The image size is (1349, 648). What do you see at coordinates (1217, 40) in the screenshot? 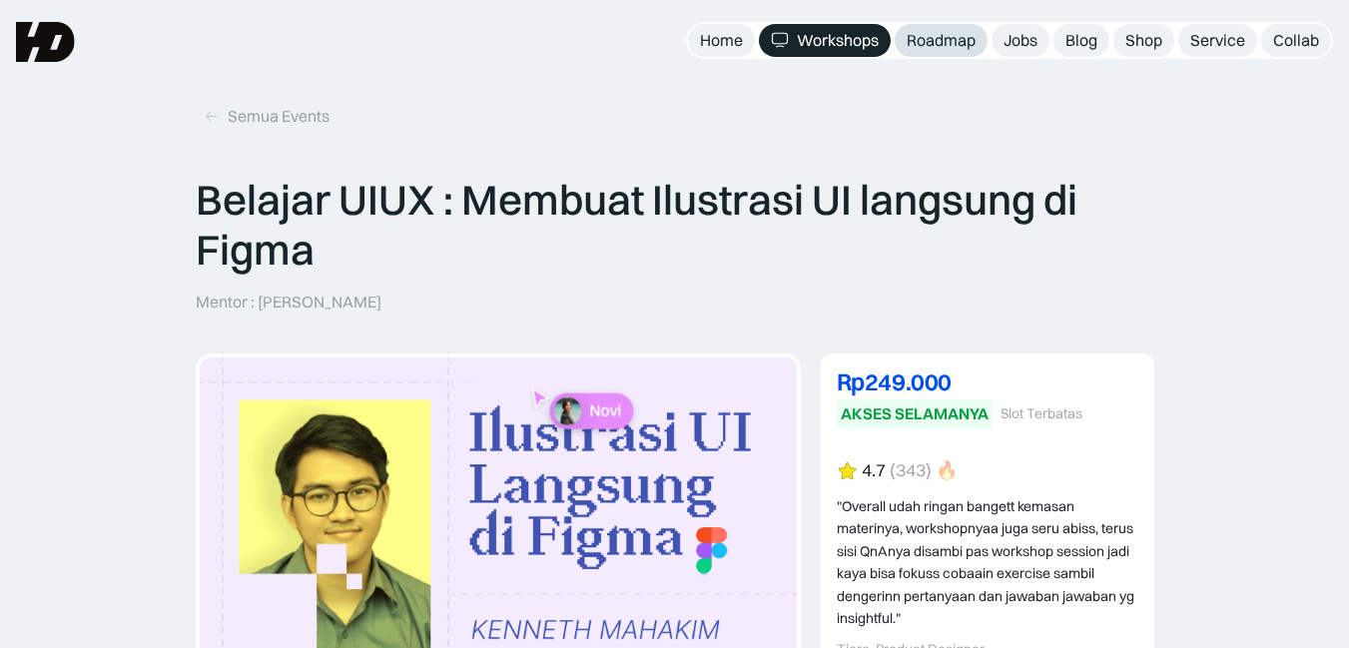
I see `div: Service` at bounding box center [1217, 40].